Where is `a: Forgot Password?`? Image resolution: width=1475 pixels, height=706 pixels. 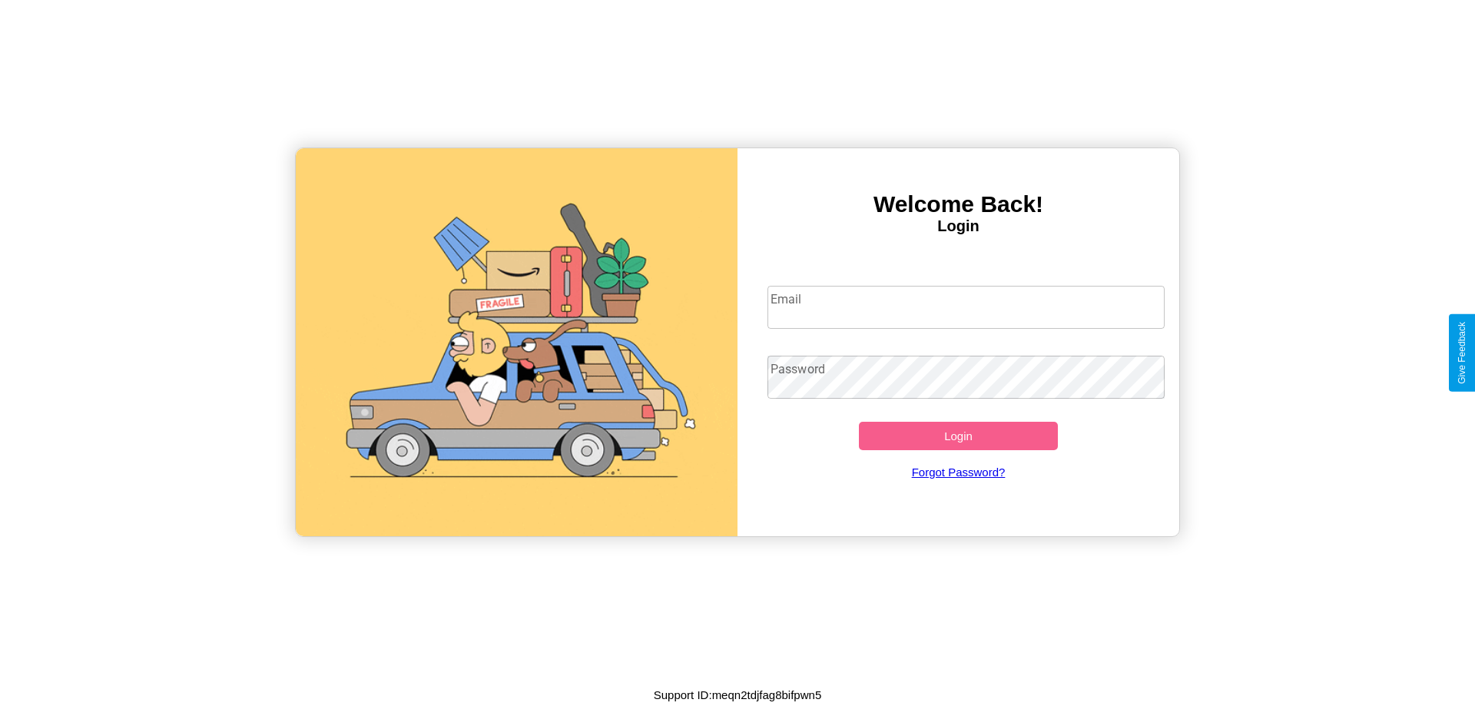 a: Forgot Password? is located at coordinates (959, 472).